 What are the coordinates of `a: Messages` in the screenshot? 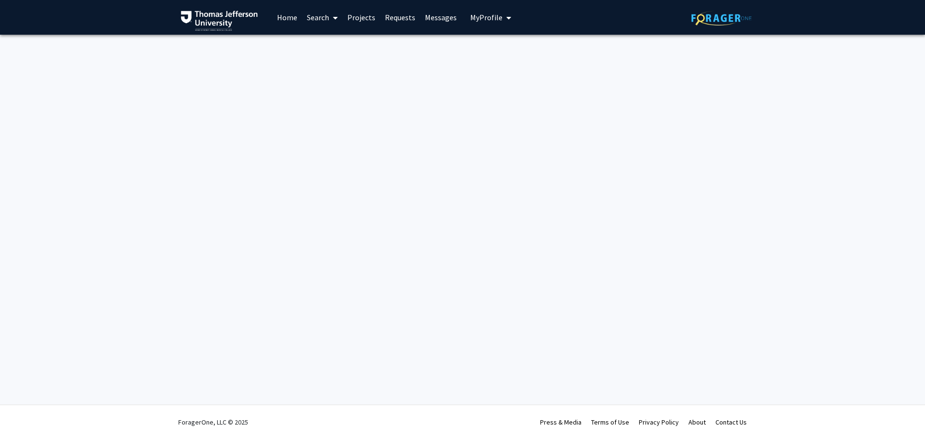 It's located at (441, 17).